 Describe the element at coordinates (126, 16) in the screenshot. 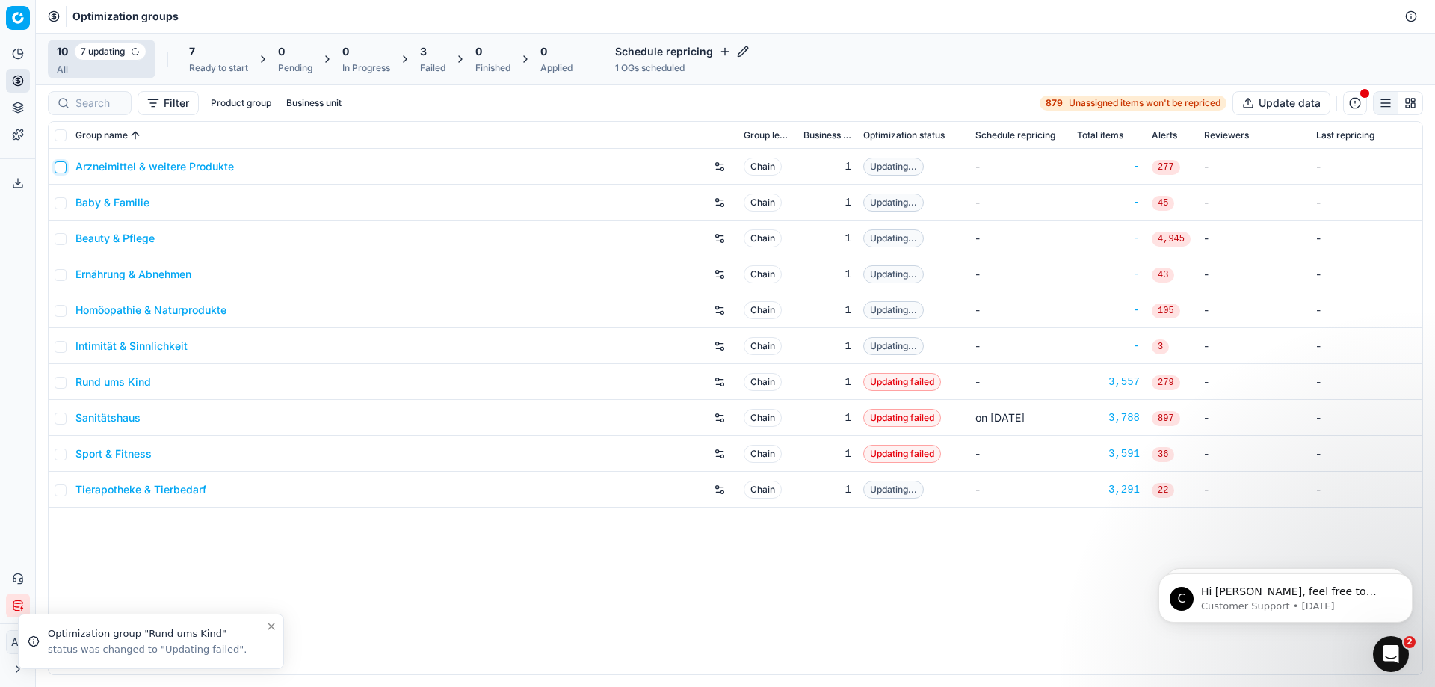

I see `span: Optimization groups` at that location.